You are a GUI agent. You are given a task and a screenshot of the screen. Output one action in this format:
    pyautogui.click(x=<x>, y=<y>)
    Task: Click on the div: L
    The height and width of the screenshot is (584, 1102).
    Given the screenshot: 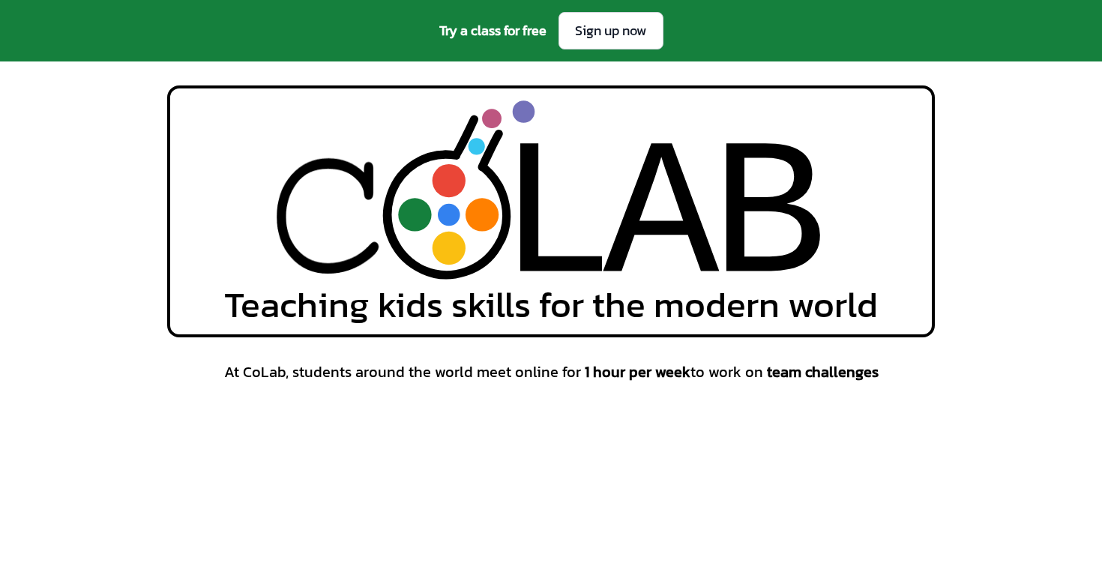 What is the action you would take?
    pyautogui.click(x=556, y=220)
    